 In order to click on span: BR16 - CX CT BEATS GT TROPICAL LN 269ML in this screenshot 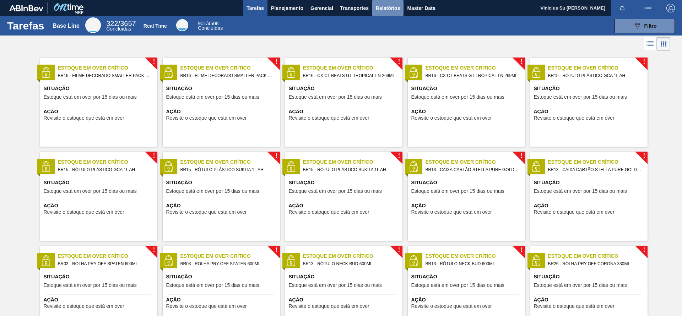, I will do `click(350, 76)`.